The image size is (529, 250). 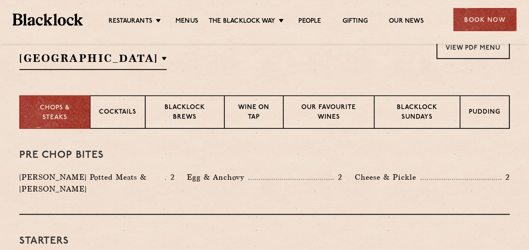 I want to click on p: Blacklock Sundays, so click(x=417, y=113).